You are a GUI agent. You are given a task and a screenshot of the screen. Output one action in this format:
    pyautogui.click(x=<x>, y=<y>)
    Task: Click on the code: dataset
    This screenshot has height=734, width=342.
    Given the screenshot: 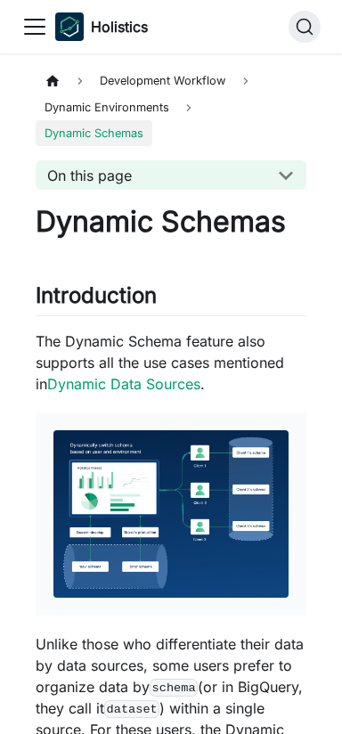 What is the action you would take?
    pyautogui.click(x=132, y=709)
    